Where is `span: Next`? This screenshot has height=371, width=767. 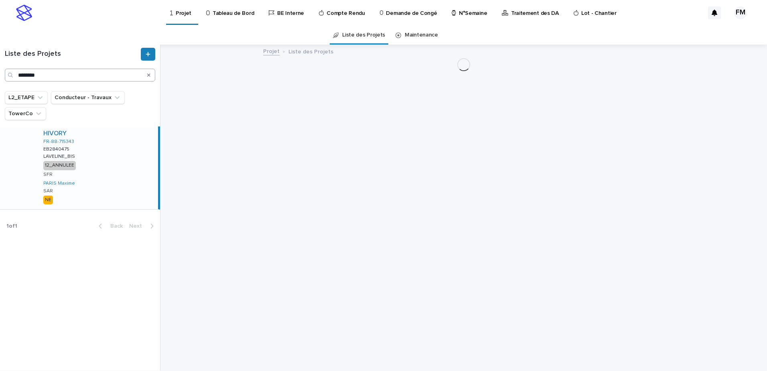
span: Next is located at coordinates (138, 226).